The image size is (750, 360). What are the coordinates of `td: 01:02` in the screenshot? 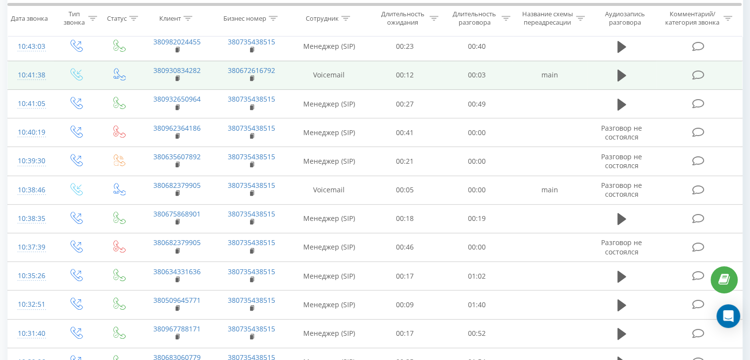 It's located at (476, 276).